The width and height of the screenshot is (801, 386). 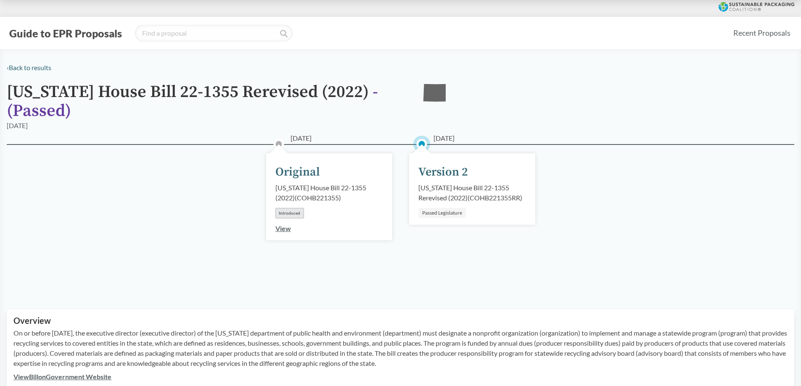 What do you see at coordinates (290, 213) in the screenshot?
I see `div: Introduced` at bounding box center [290, 213].